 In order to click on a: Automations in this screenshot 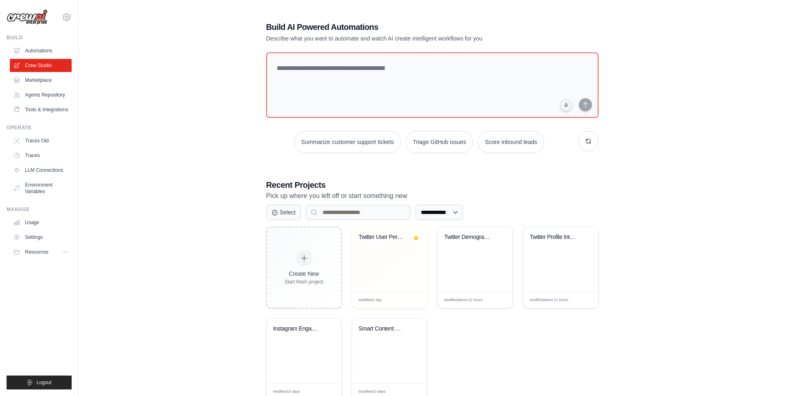, I will do `click(41, 51)`.